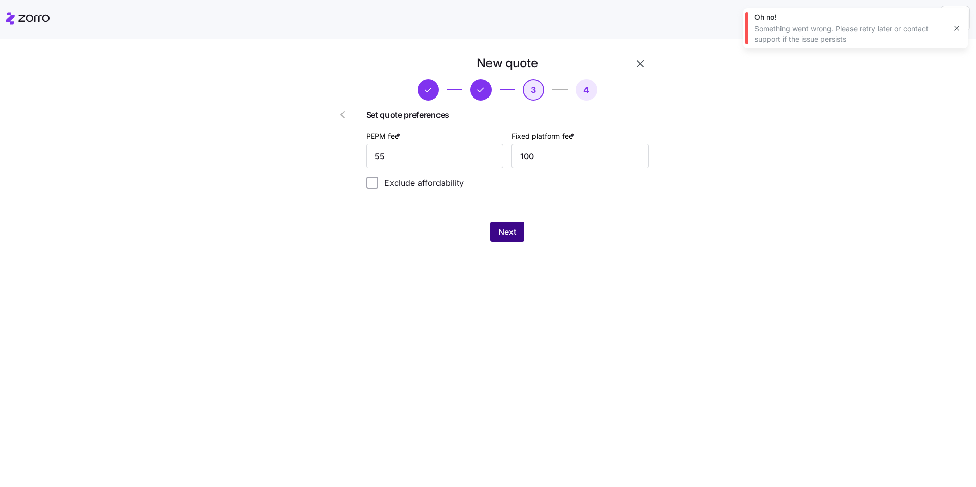 Image resolution: width=976 pixels, height=487 pixels. I want to click on span: 4, so click(586, 90).